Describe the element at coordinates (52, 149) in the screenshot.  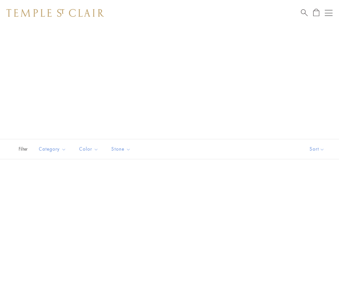
I see `button: Category` at that location.